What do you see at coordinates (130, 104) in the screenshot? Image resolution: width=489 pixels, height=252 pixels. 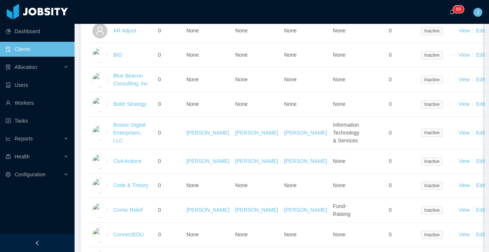 I see `a: Boldr Strategy` at bounding box center [130, 104].